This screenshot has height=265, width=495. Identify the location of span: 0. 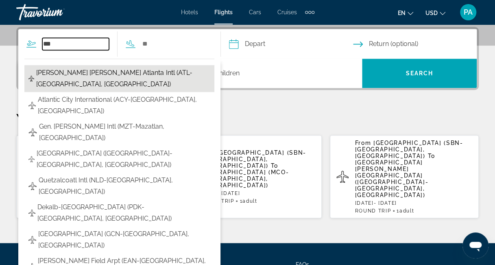
(225, 73).